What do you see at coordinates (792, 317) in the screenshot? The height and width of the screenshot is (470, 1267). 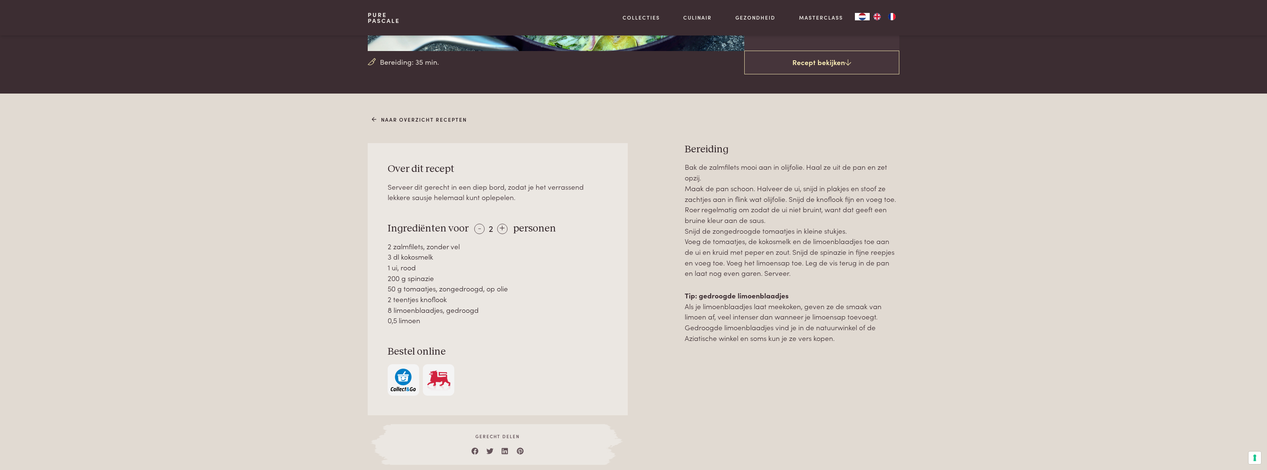 I see `p: Als je limoenblaadjes laat meekoken, geven ze de smaak van limoen af, veel intenser dan wanneer j...` at bounding box center [792, 317].